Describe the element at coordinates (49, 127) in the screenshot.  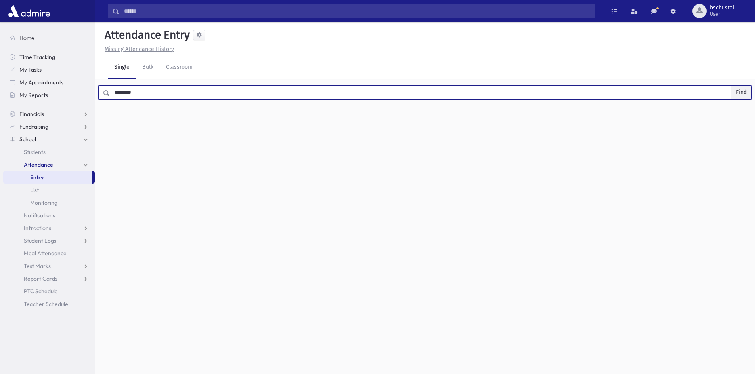
I see `a: Fundraising` at that location.